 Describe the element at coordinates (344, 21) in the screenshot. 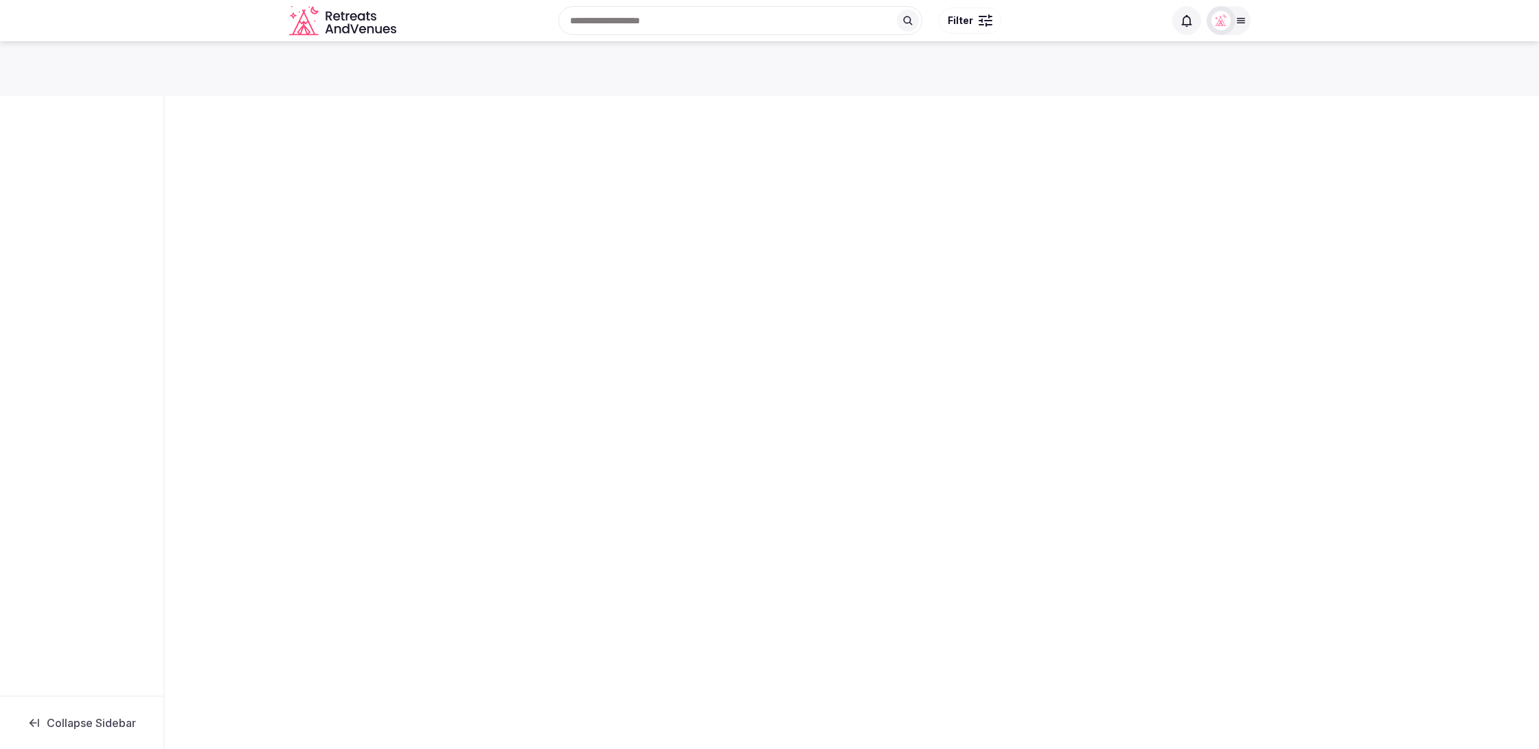

I see `a: Visit the homepage` at that location.